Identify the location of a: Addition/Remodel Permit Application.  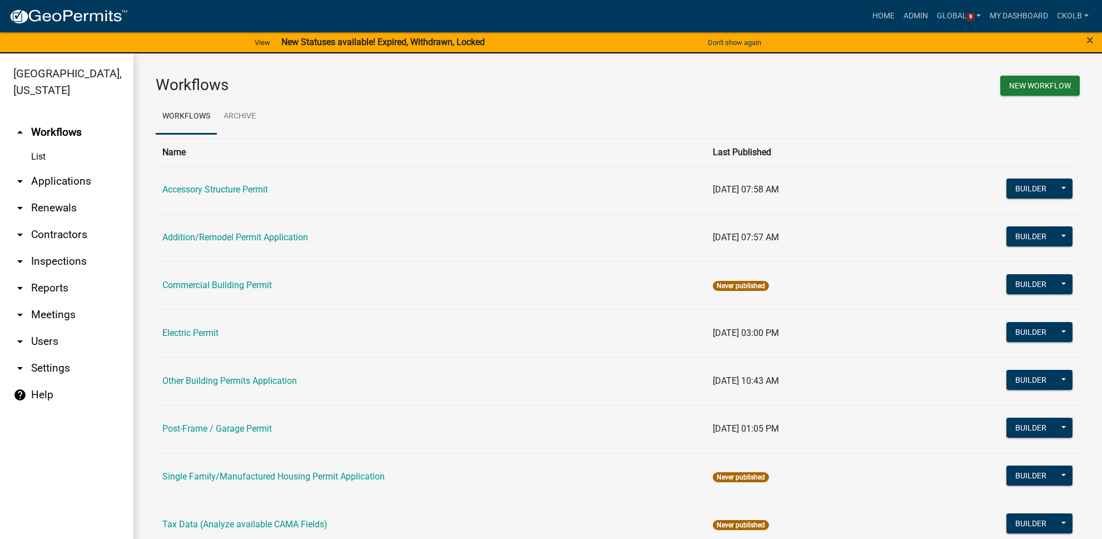
(235, 237).